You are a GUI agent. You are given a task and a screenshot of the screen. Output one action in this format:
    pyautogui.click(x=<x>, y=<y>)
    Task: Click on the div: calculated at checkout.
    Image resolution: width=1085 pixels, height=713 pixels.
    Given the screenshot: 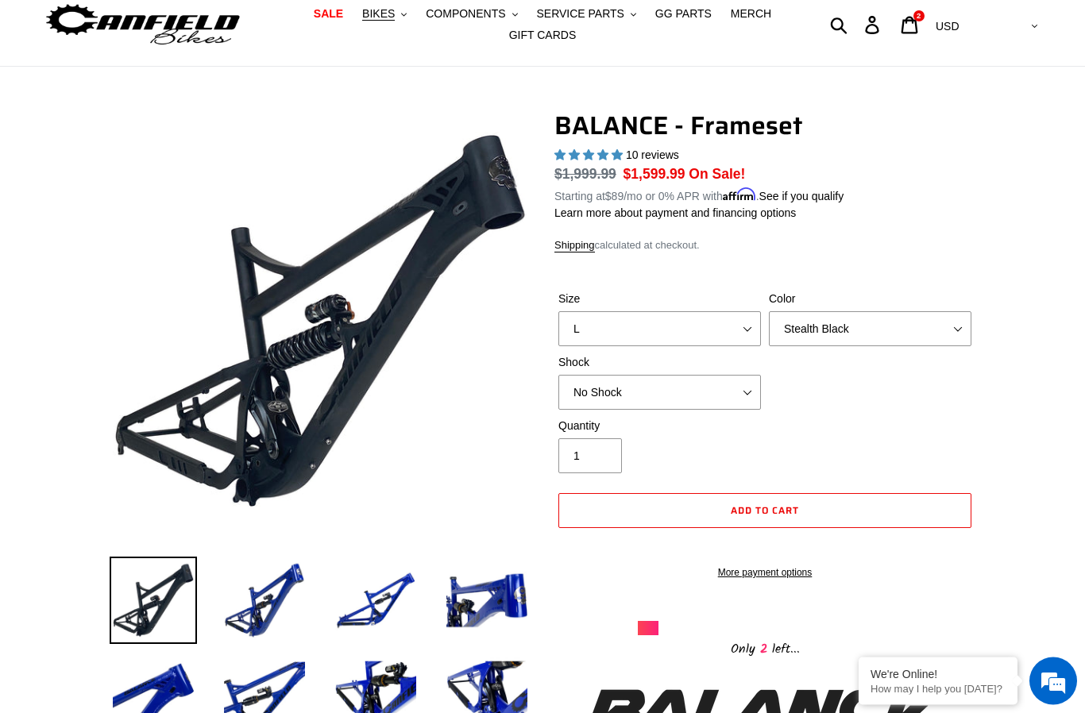 What is the action you would take?
    pyautogui.click(x=765, y=246)
    